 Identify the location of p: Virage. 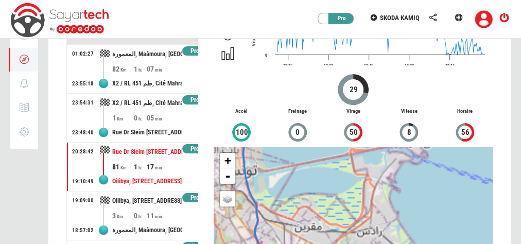
(354, 111).